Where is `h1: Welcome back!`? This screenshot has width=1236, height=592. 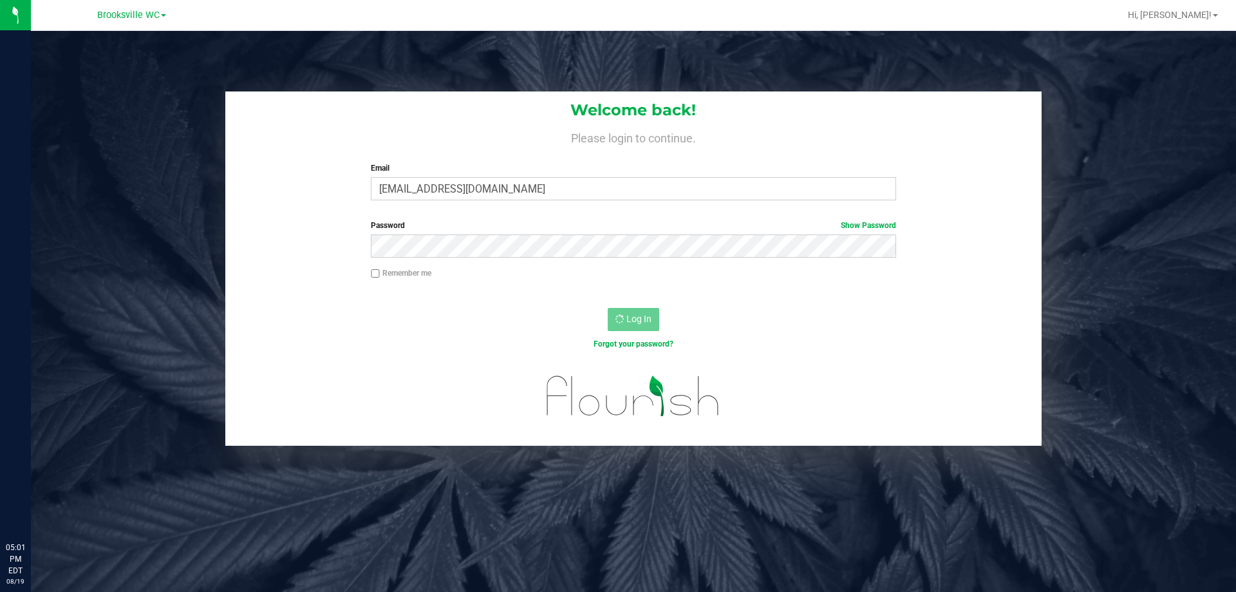
h1: Welcome back! is located at coordinates (633, 110).